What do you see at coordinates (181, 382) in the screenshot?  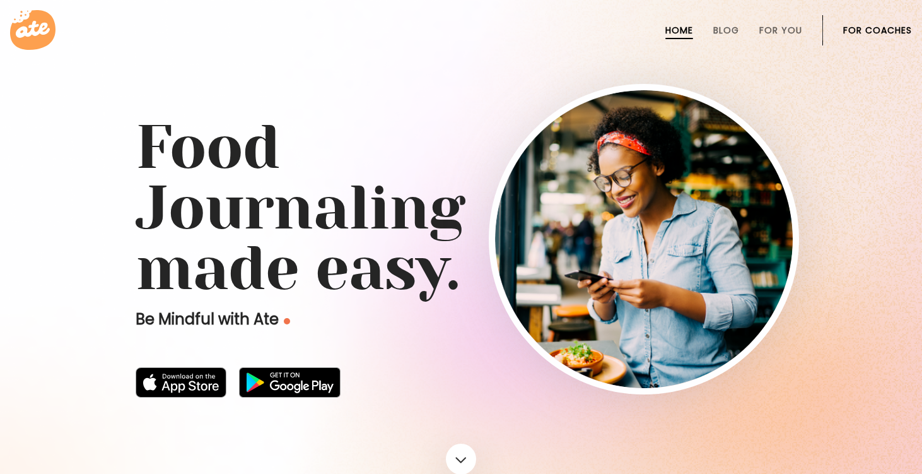 I see `img: badge-download-apple.svg` at bounding box center [181, 382].